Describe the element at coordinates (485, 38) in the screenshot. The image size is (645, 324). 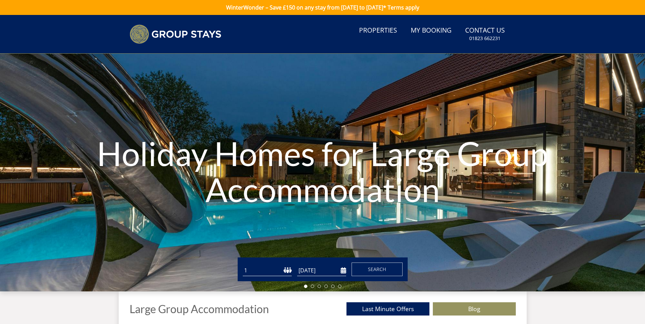
I see `small: 01823 662231` at that location.